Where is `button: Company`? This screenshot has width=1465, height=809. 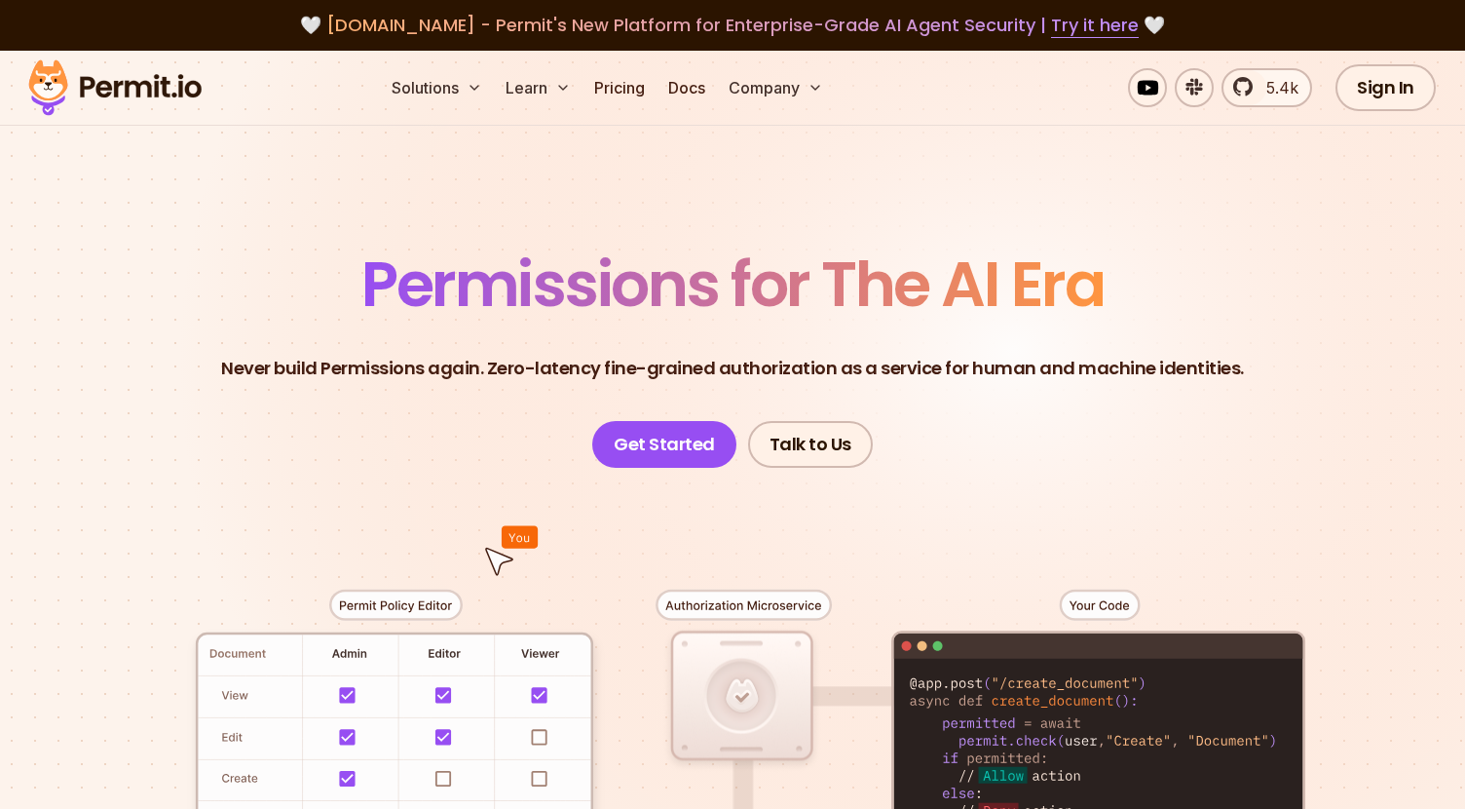 button: Company is located at coordinates (775, 88).